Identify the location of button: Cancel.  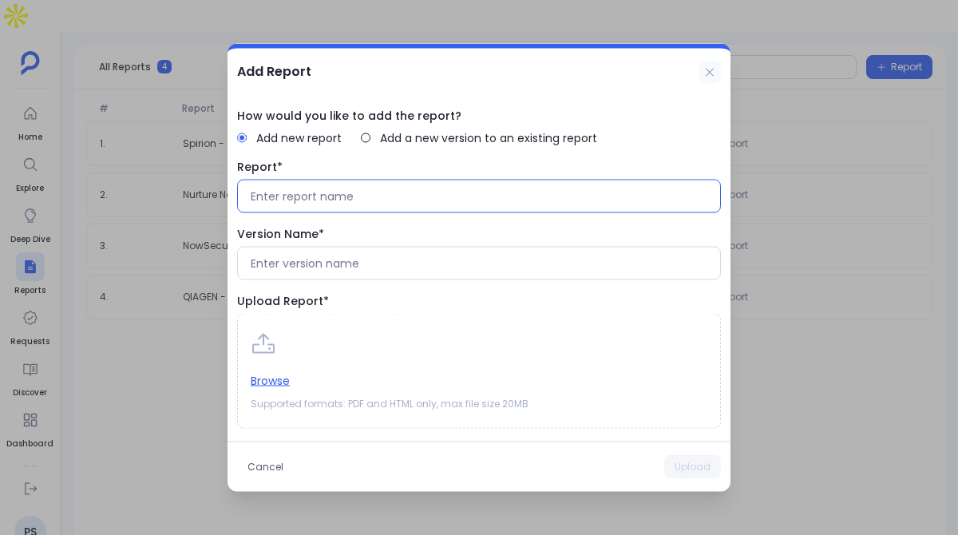
(265, 467).